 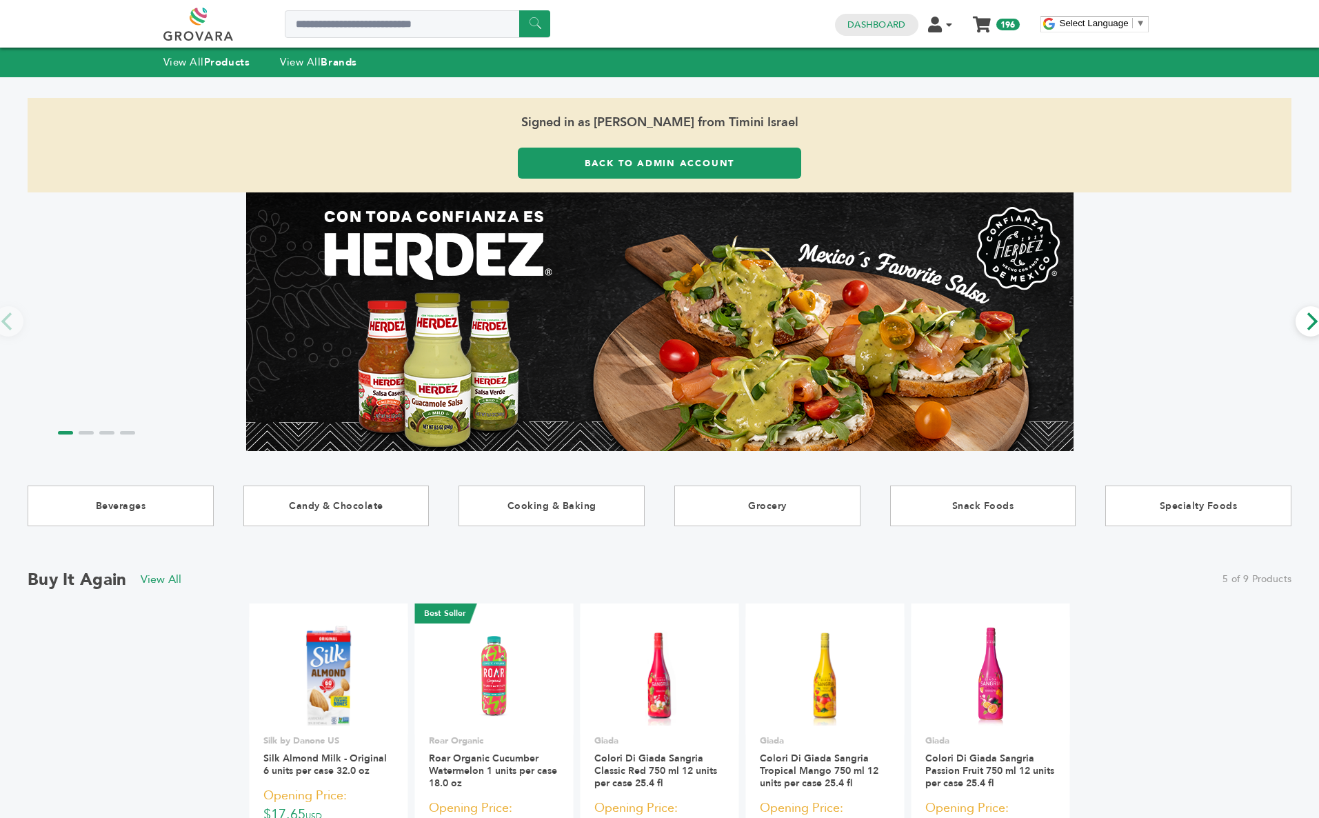 I want to click on a: Select Language​, so click(x=1103, y=23).